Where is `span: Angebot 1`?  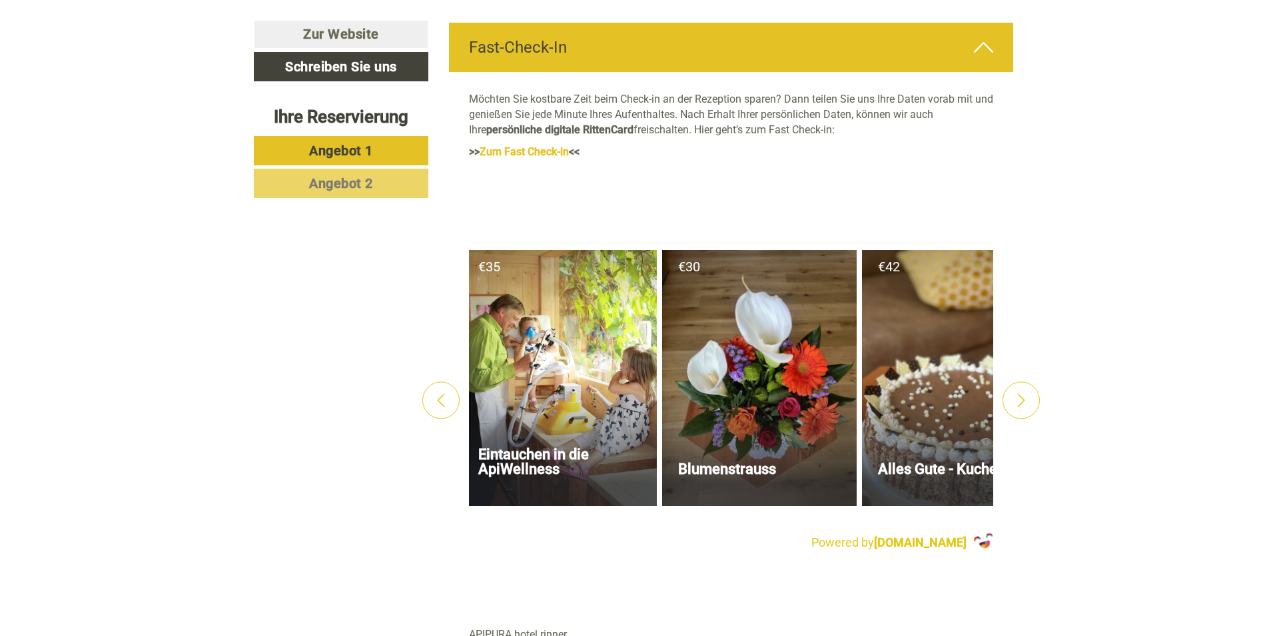
span: Angebot 1 is located at coordinates (341, 151).